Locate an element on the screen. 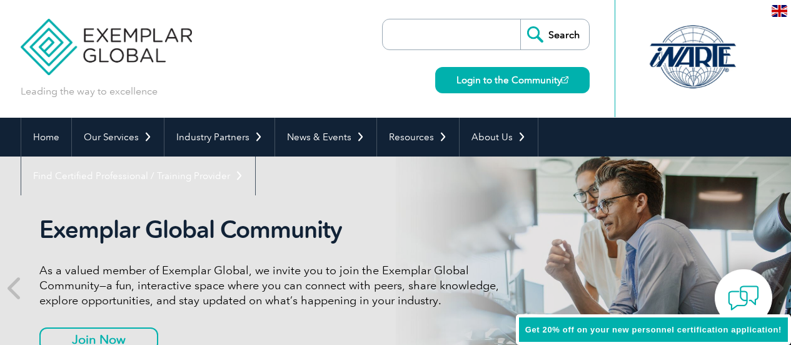 The width and height of the screenshot is (791, 345). a: Industry Partners is located at coordinates (220, 137).